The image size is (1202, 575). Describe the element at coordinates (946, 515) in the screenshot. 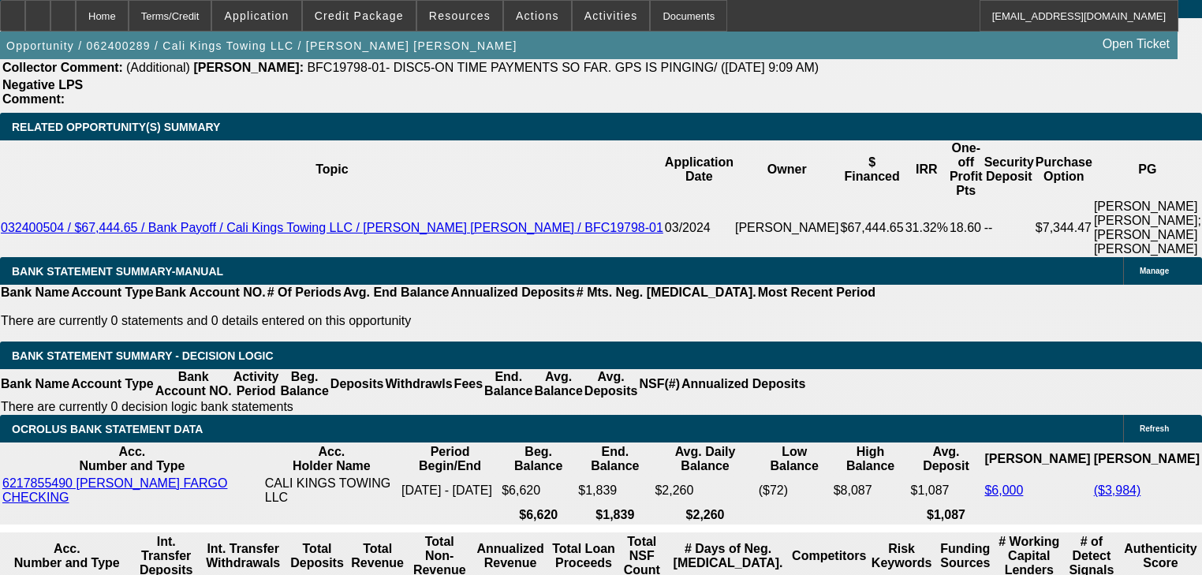

I see `th: $1,087` at that location.